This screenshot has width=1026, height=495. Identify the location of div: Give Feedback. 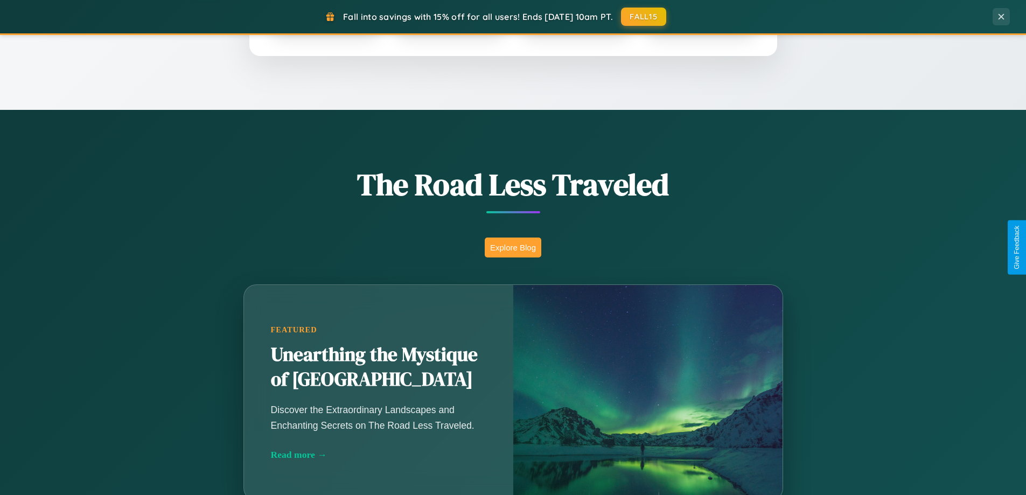
(1017, 247).